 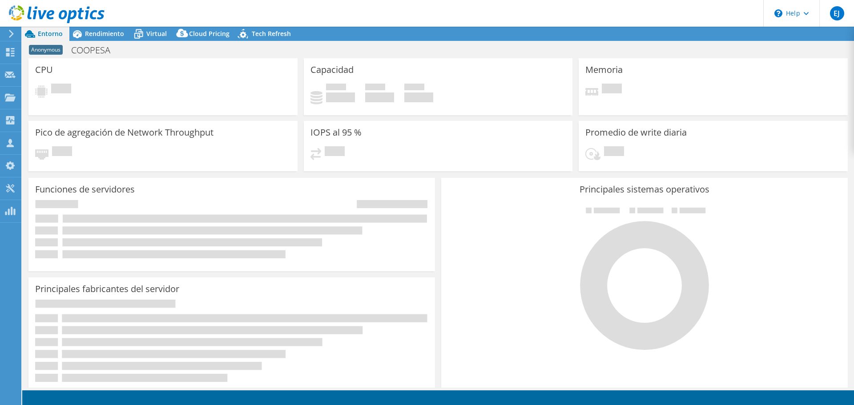 I want to click on h3: Principales sistemas operativos, so click(x=645, y=190).